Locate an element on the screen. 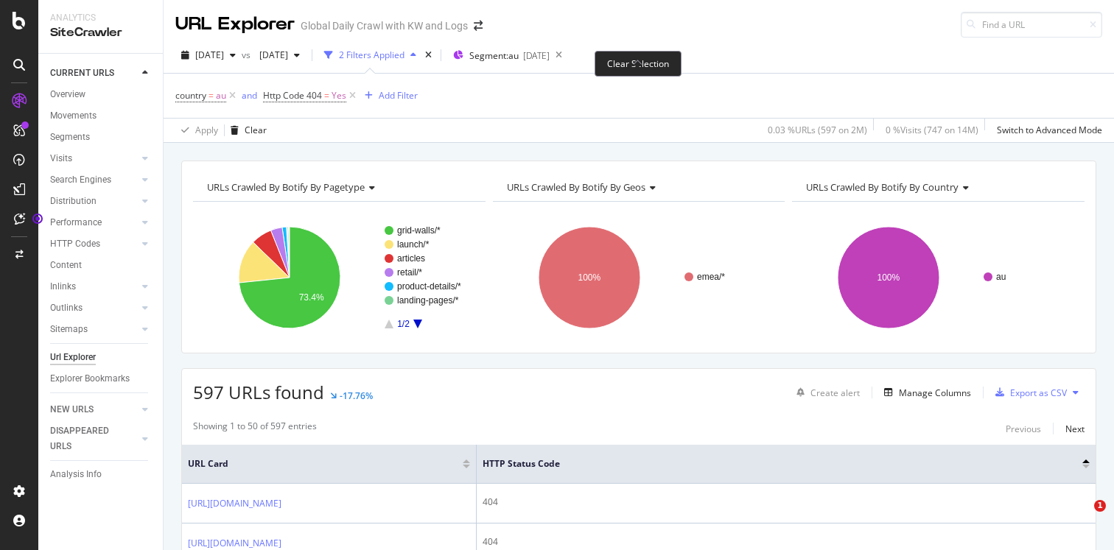  a: Distribution is located at coordinates (94, 201).